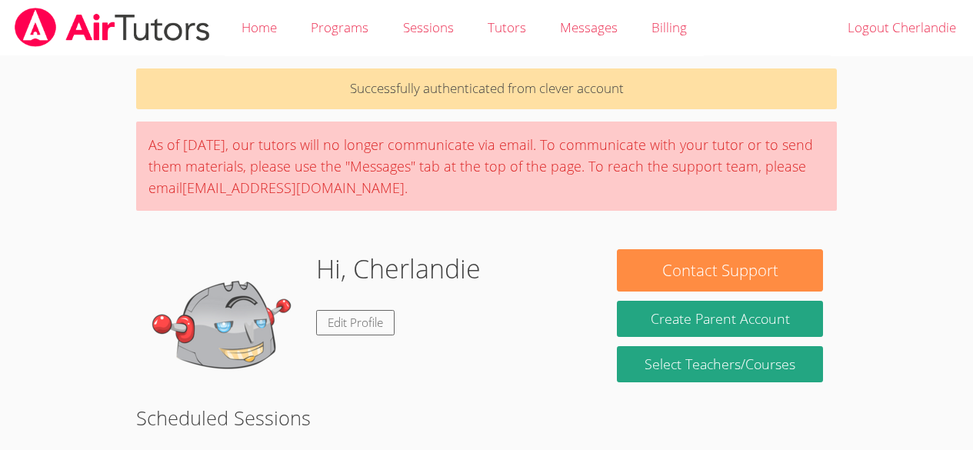 The width and height of the screenshot is (973, 450). Describe the element at coordinates (719, 319) in the screenshot. I see `button: Create Parent Account` at that location.